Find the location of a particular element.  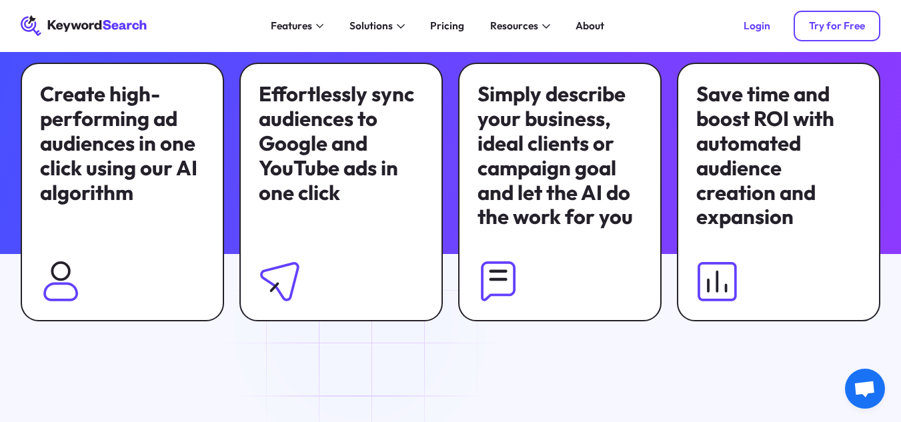

a: Open chat is located at coordinates (865, 389).